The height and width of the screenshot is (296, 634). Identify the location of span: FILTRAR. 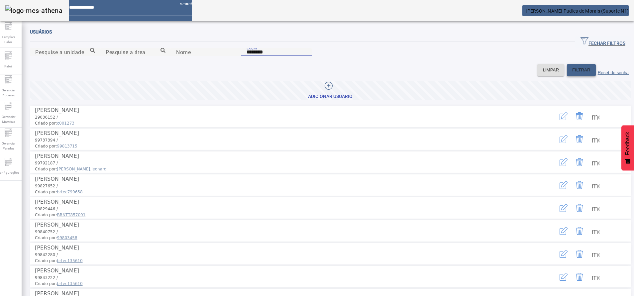
(581, 70).